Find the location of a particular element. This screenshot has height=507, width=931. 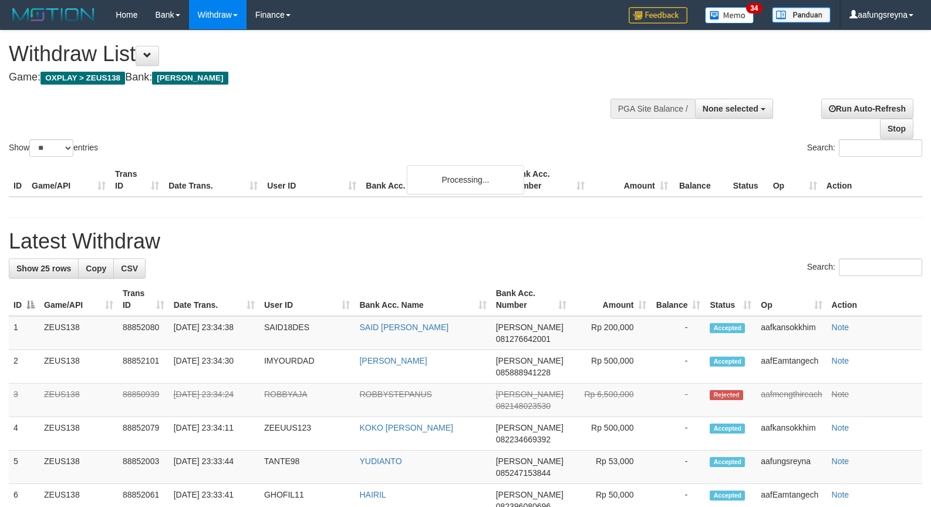

span: Copy 082148023530 to clipboard is located at coordinates (523, 406).